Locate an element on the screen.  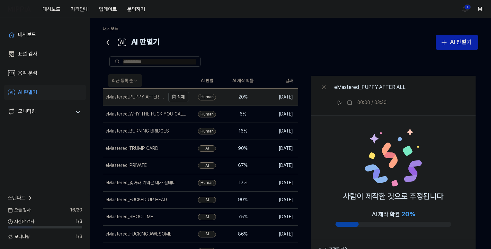
span: 20 % is located at coordinates (408, 214).